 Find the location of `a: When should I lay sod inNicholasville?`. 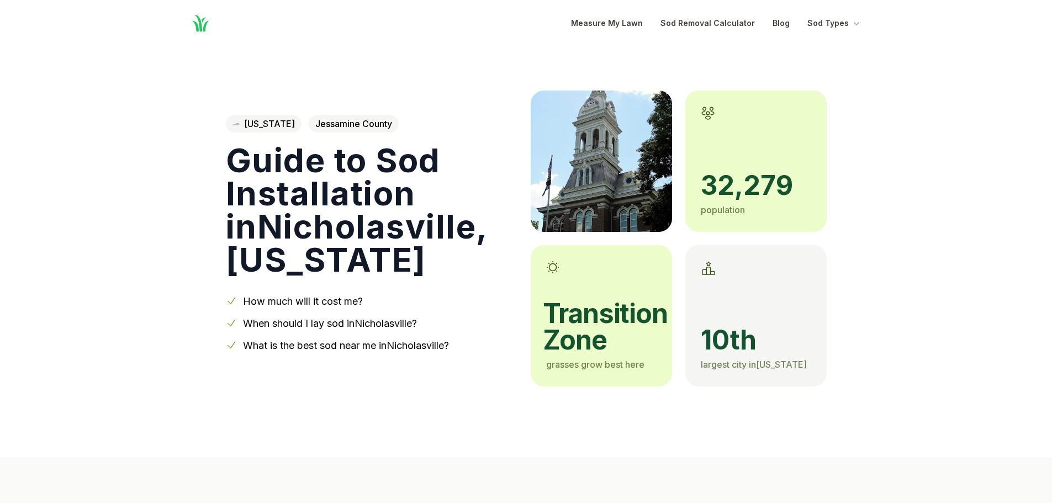

a: When should I lay sod inNicholasville? is located at coordinates (330, 323).